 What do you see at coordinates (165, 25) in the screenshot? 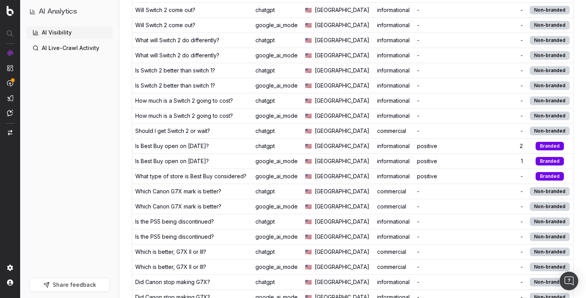
I see `div: Will Switch 2 come out?` at bounding box center [165, 25].